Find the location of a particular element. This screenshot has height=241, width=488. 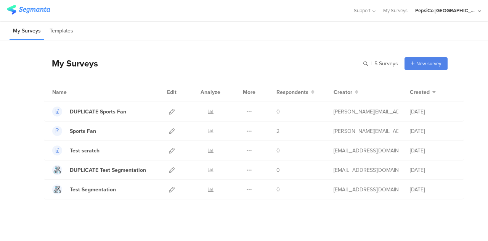

span: Creator is located at coordinates (343, 92).